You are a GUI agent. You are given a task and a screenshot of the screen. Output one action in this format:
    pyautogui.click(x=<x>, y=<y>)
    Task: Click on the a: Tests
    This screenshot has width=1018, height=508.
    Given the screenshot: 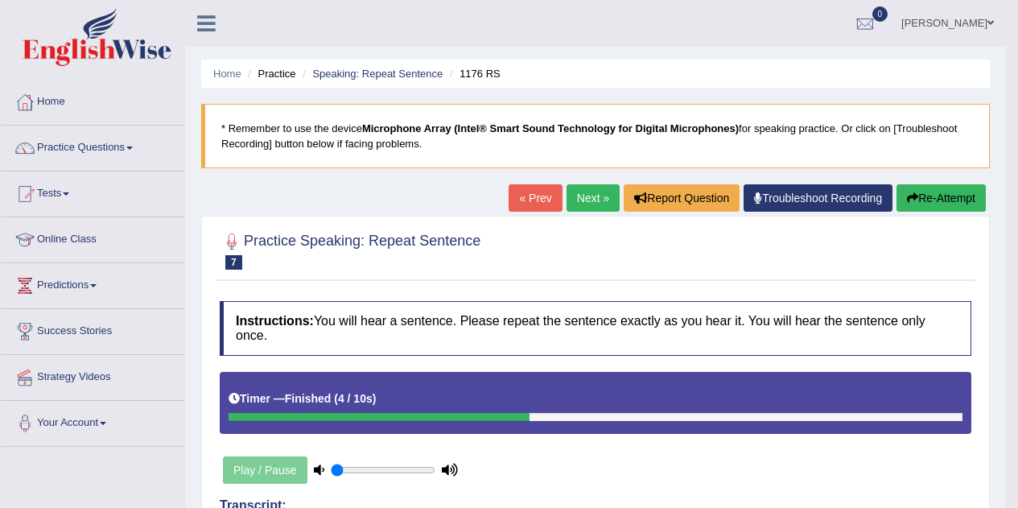 What is the action you would take?
    pyautogui.click(x=93, y=191)
    